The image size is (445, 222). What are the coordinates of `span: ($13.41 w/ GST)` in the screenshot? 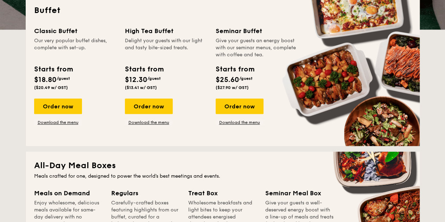 It's located at (141, 88).